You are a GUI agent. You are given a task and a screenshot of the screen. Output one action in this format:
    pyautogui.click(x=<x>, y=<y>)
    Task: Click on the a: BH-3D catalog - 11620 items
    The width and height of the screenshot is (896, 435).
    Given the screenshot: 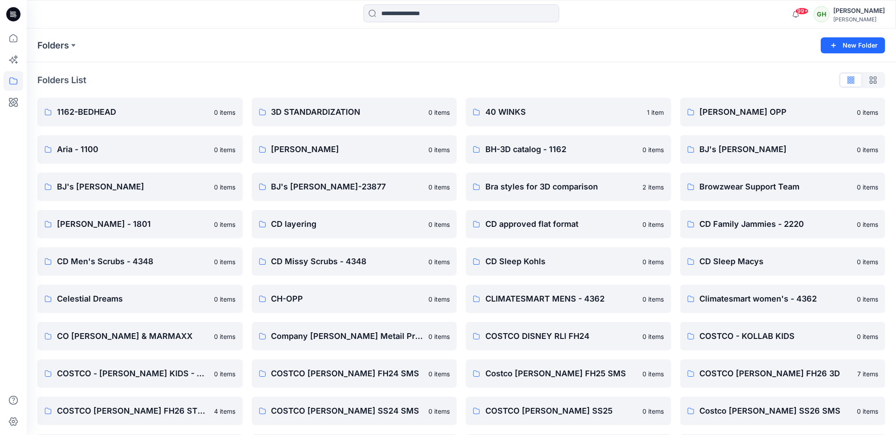 What is the action you would take?
    pyautogui.click(x=568, y=149)
    